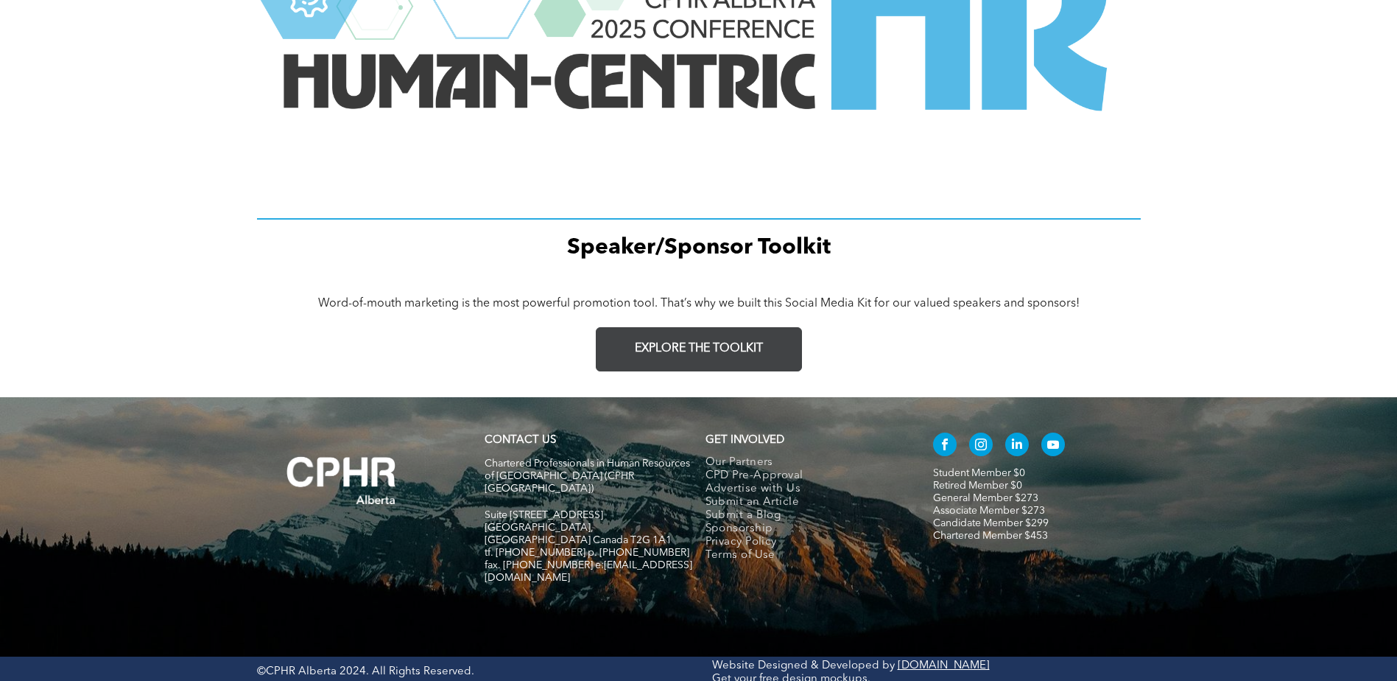 The image size is (1397, 681). Describe the element at coordinates (977, 485) in the screenshot. I see `a: Retired Member $0` at that location.